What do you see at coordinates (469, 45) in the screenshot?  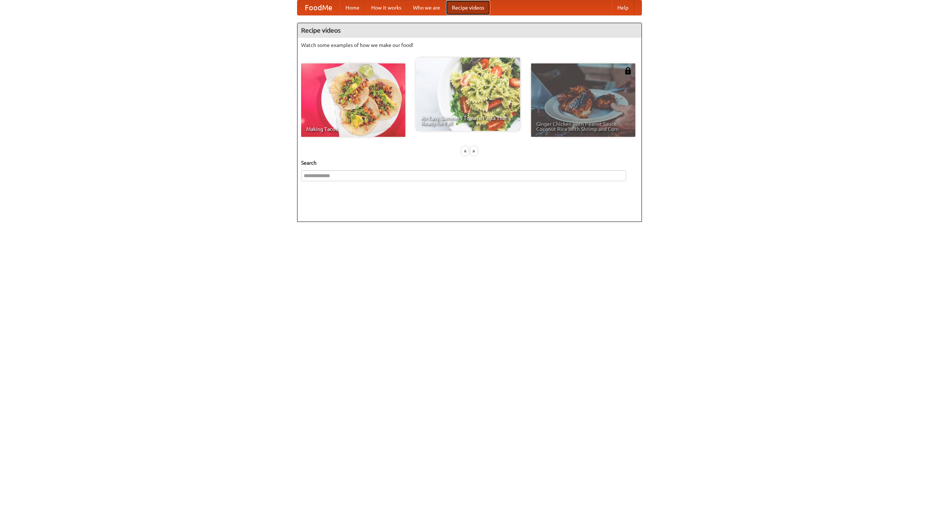 I see `p: Watch some examples of how we make our food!` at bounding box center [469, 45].